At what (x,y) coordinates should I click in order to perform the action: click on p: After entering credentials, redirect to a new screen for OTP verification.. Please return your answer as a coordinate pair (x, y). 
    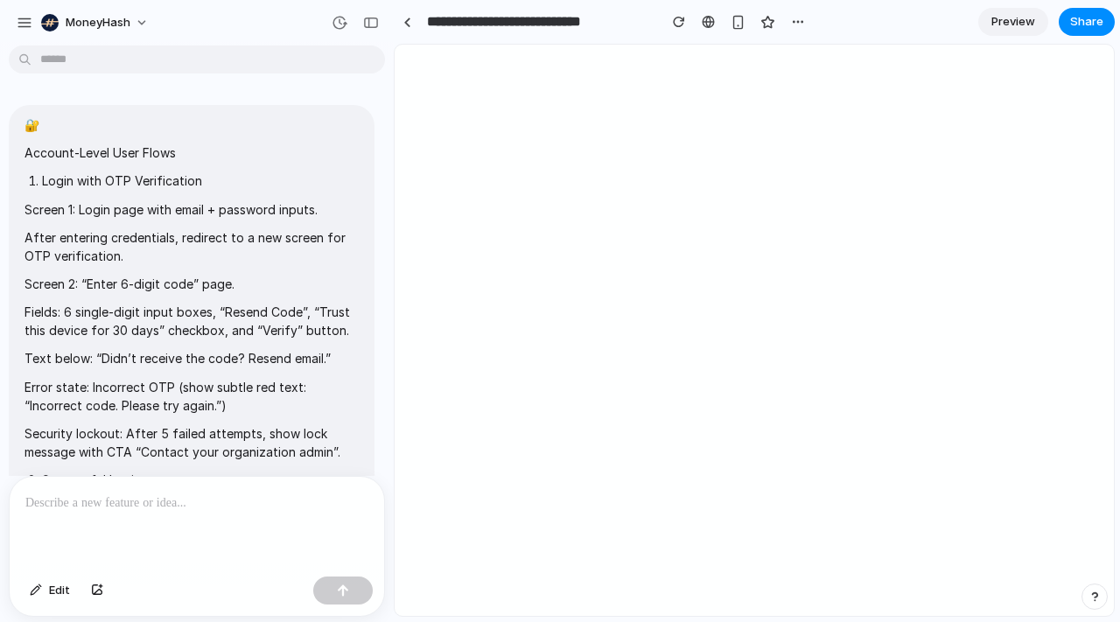
    Looking at the image, I should click on (192, 247).